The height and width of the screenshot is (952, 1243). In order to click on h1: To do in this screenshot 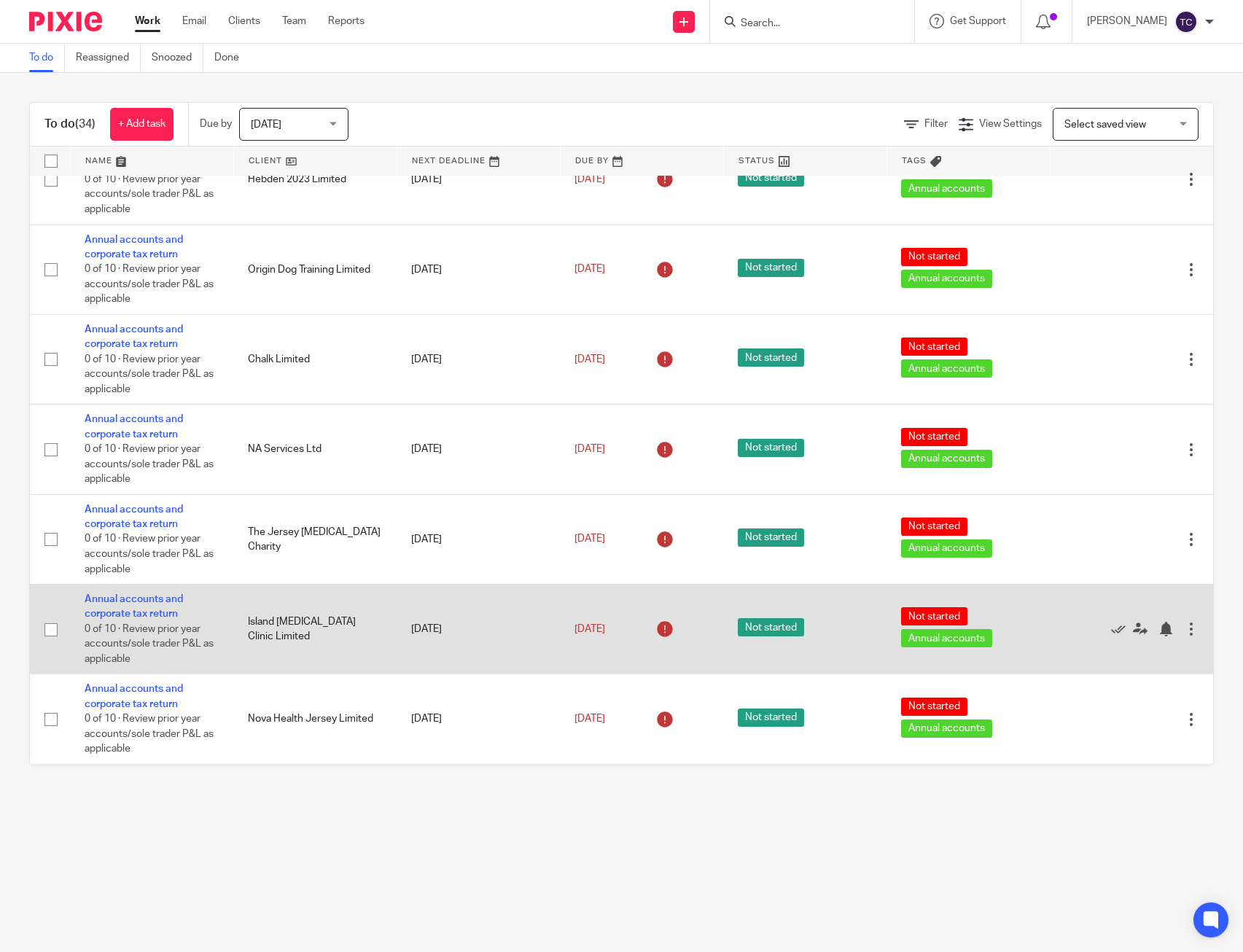, I will do `click(70, 124)`.